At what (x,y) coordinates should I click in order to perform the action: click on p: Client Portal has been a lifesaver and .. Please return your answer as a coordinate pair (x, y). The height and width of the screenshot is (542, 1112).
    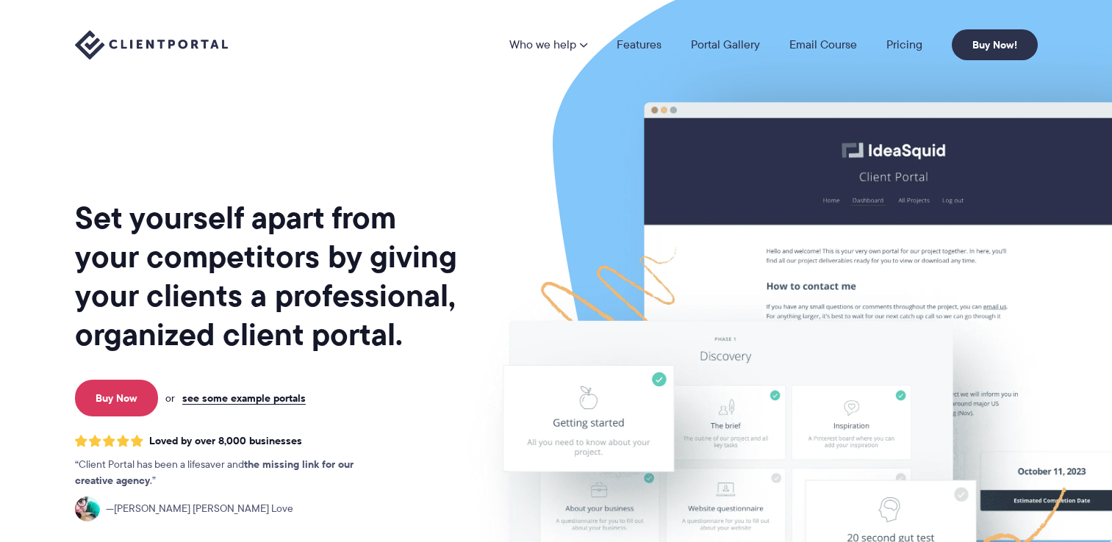
    Looking at the image, I should click on (229, 473).